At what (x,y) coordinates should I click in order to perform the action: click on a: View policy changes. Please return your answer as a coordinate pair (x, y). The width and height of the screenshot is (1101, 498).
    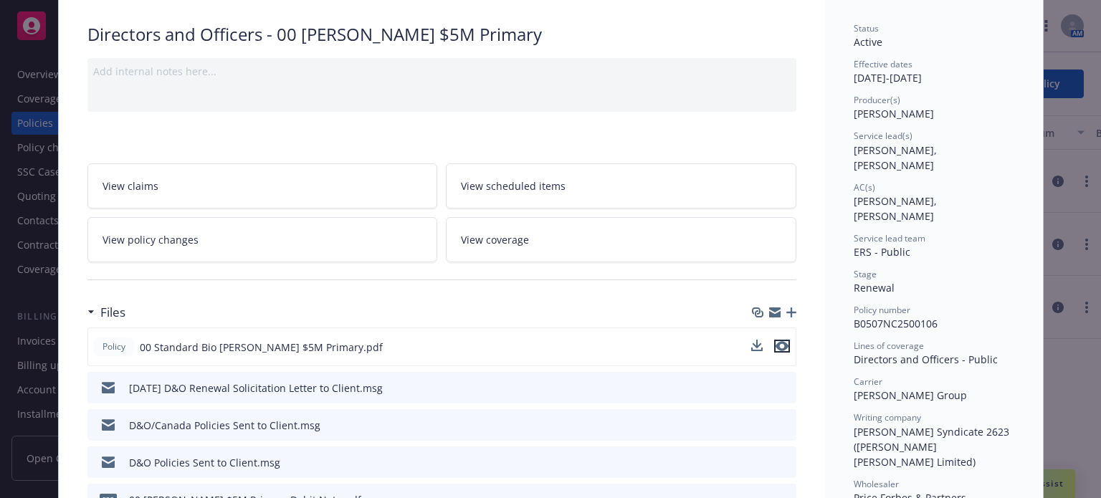
    Looking at the image, I should click on (262, 239).